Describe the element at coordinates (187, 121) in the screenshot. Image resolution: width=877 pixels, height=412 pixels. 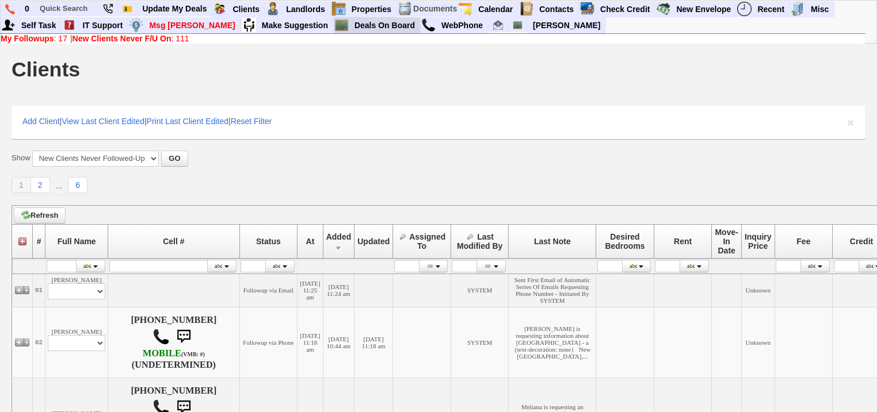
I see `a: Print Last Client Edited` at that location.